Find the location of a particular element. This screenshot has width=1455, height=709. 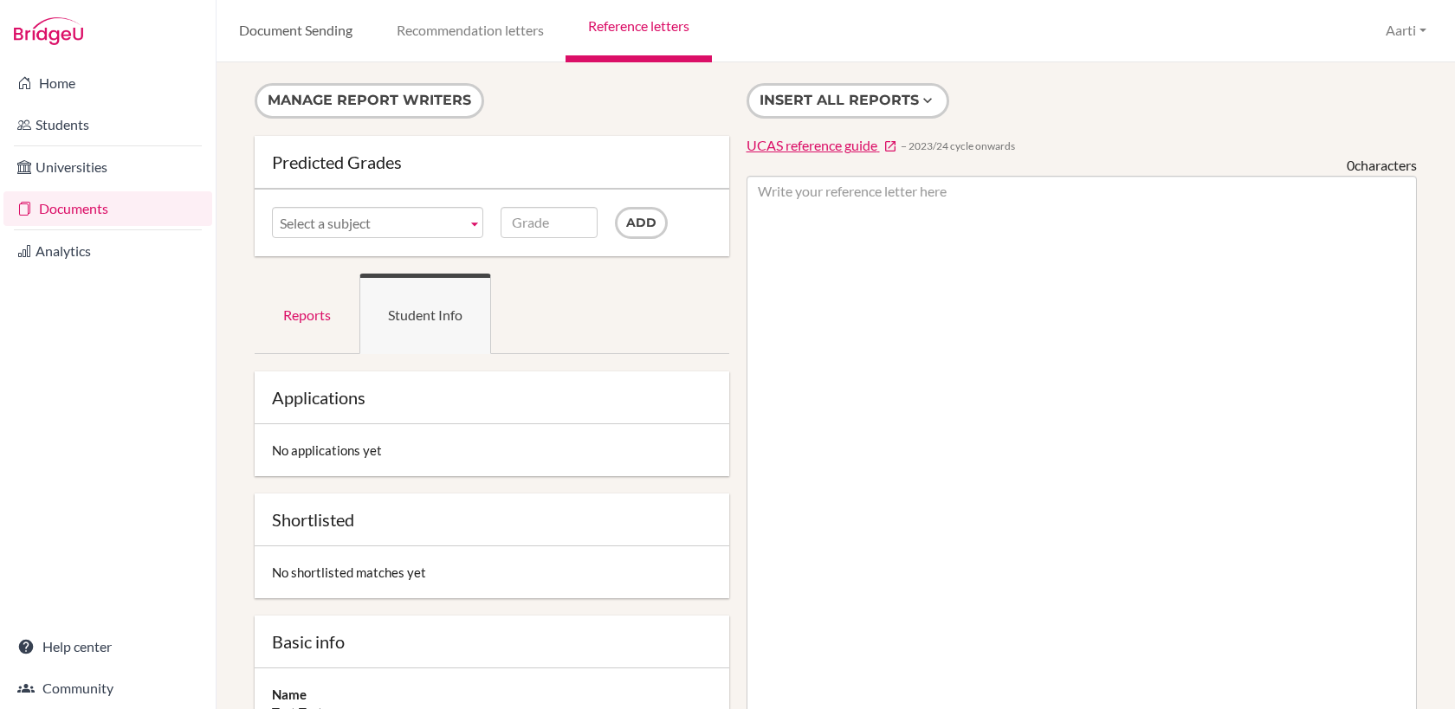

a: Universities is located at coordinates (107, 167).